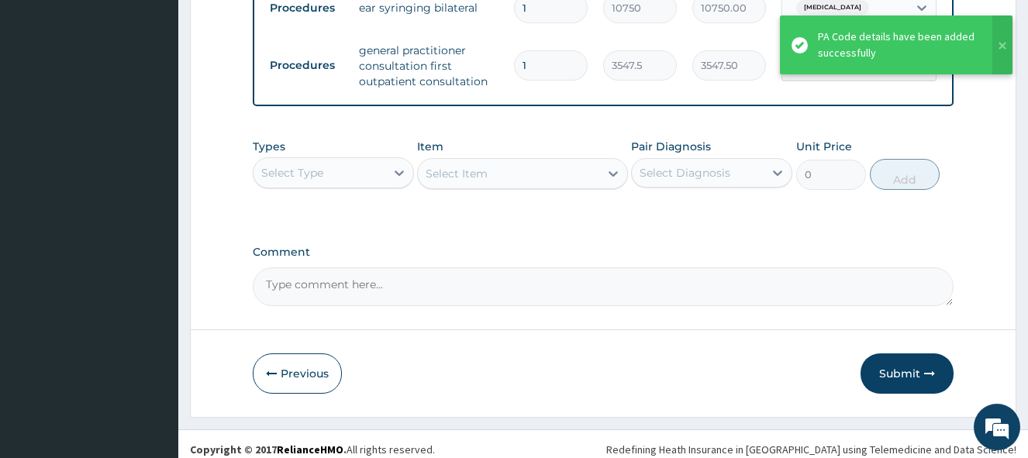  Describe the element at coordinates (151, 326) in the screenshot. I see `textarea: Type your message and hit 'Enter'` at that location.